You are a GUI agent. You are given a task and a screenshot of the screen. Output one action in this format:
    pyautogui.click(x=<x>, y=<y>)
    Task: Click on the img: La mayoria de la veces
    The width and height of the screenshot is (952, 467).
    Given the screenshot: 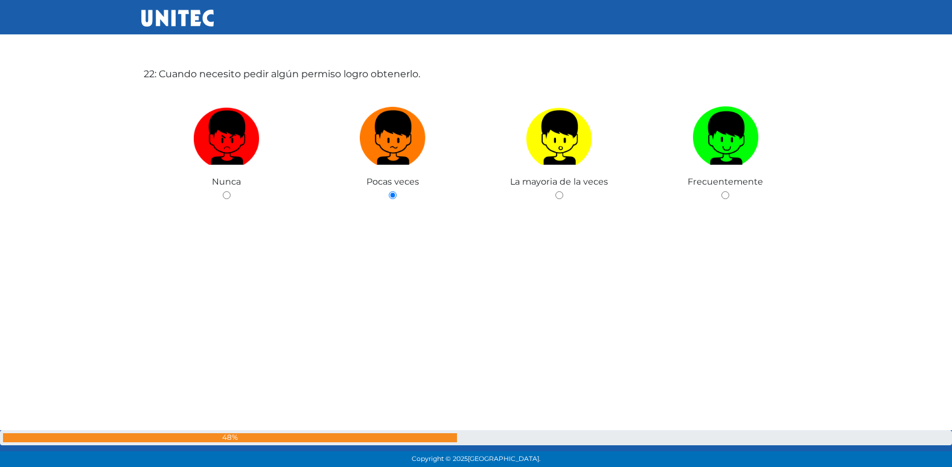 What is the action you would take?
    pyautogui.click(x=559, y=133)
    